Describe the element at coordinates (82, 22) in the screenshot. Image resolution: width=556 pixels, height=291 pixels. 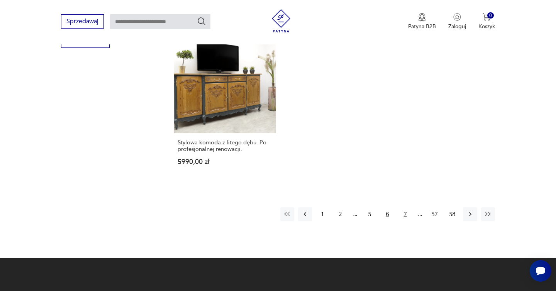
I see `a: Sprzedawaj` at that location.